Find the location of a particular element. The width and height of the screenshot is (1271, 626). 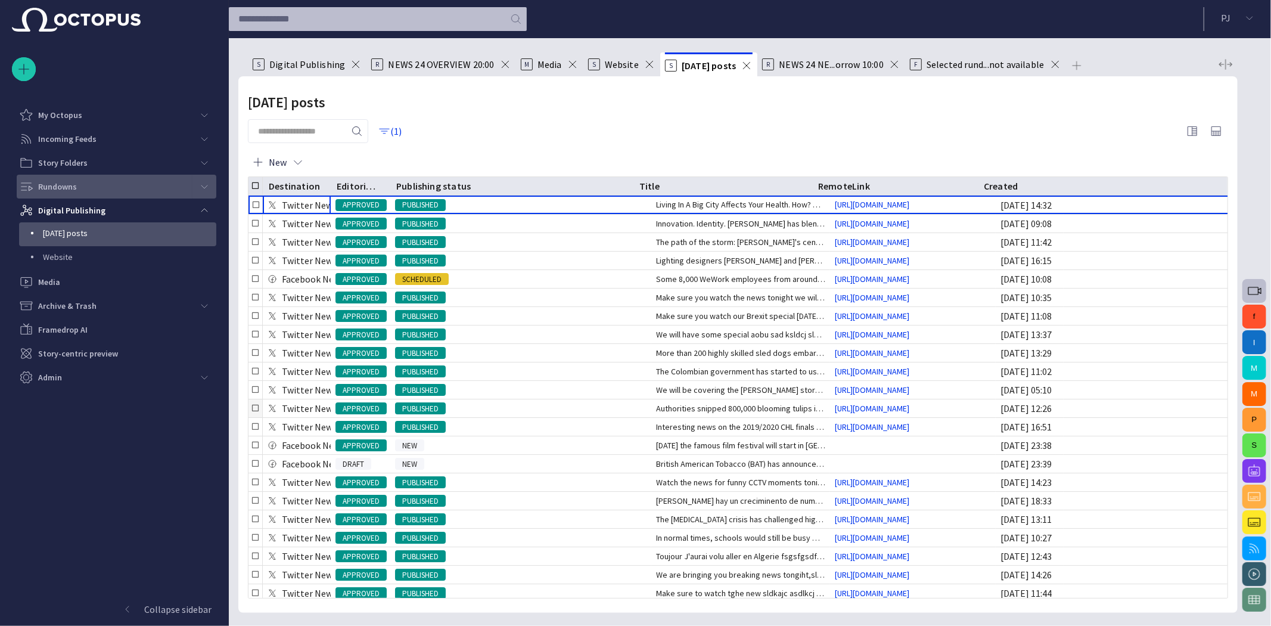

div: SDigital Publishing is located at coordinates (307, 64).